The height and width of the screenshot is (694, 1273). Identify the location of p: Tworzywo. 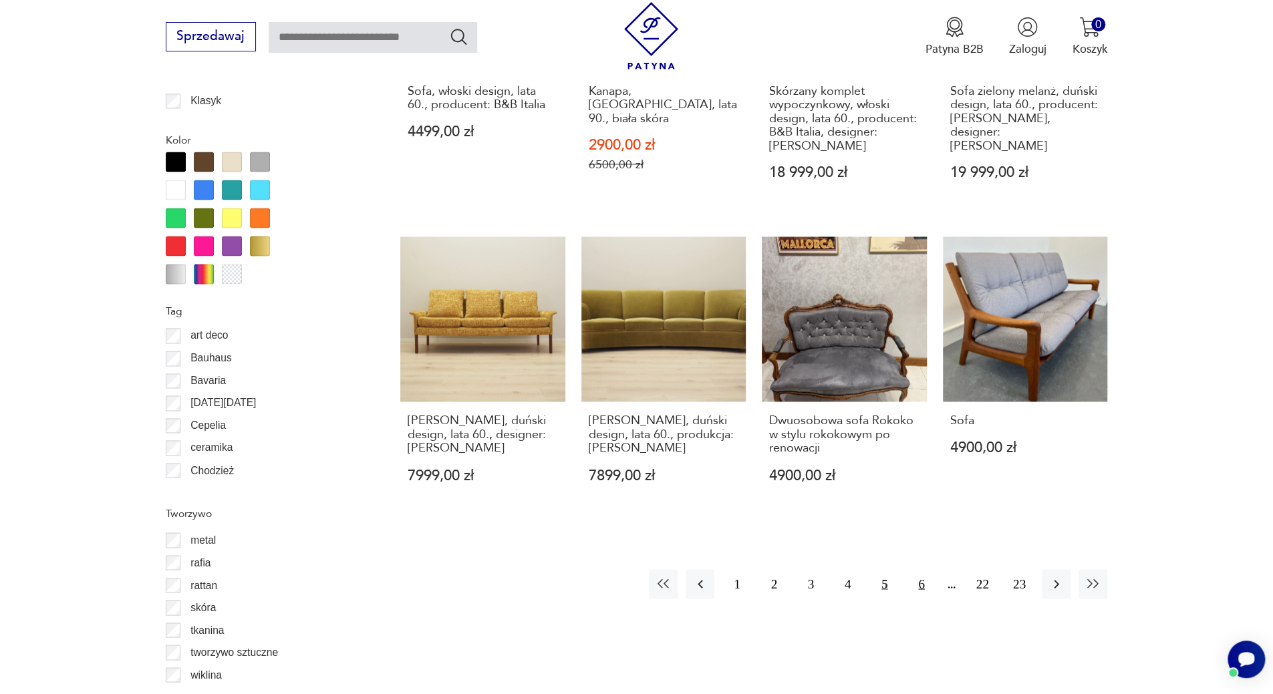
(264, 513).